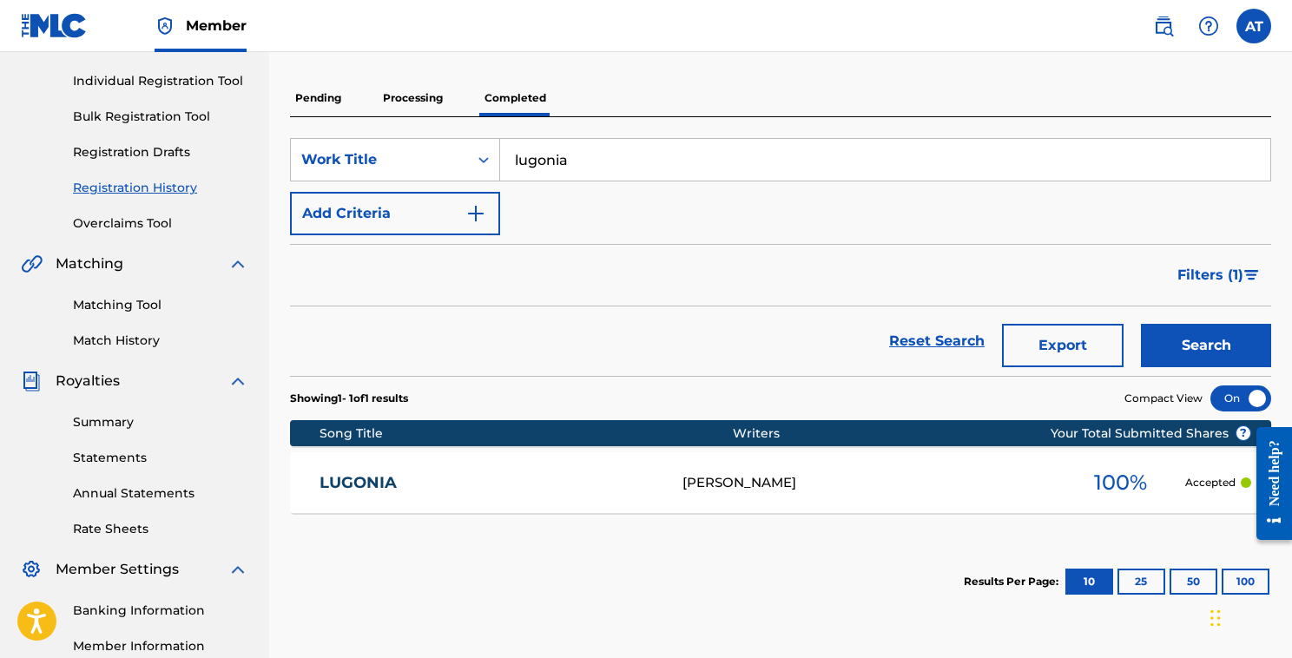 Image resolution: width=1292 pixels, height=658 pixels. I want to click on button: Search, so click(1206, 346).